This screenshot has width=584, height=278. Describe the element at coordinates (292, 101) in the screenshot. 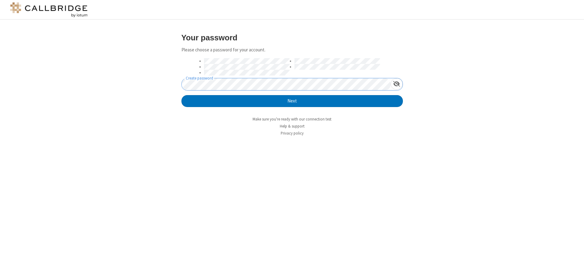

I see `button: Next` at that location.